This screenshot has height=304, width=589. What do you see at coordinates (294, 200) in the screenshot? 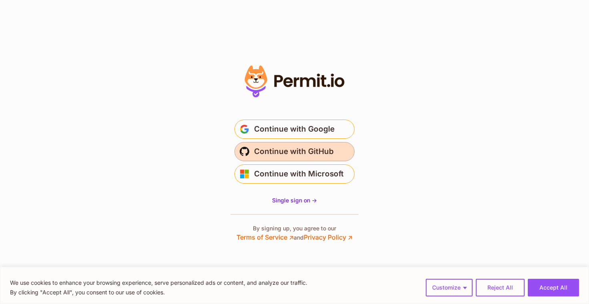
I see `span: Single sign on ->` at bounding box center [294, 200].